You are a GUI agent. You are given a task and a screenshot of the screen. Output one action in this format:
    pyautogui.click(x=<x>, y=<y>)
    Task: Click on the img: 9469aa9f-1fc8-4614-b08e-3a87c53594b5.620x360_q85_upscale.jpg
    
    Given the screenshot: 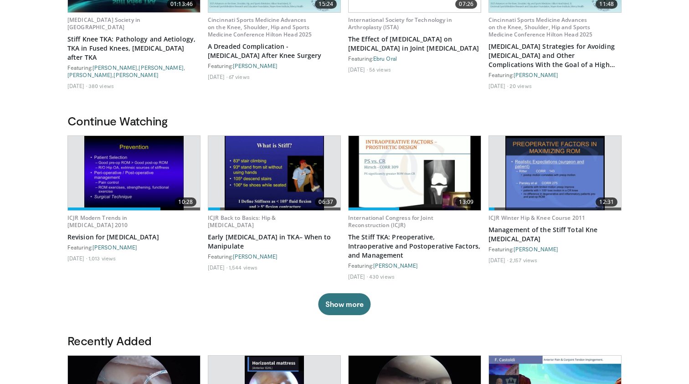 What is the action you would take?
    pyautogui.click(x=415, y=173)
    